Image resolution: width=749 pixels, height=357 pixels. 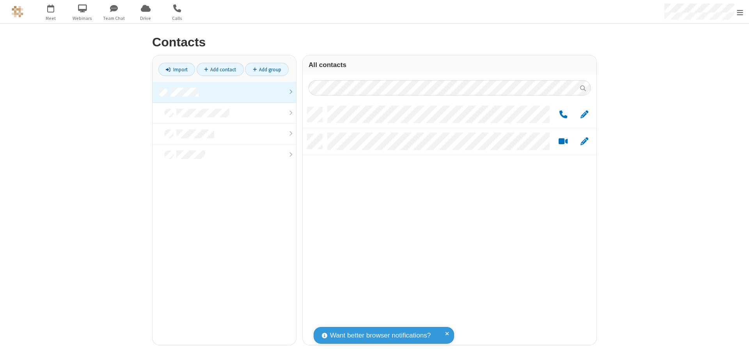 I want to click on span: Drive, so click(x=145, y=18).